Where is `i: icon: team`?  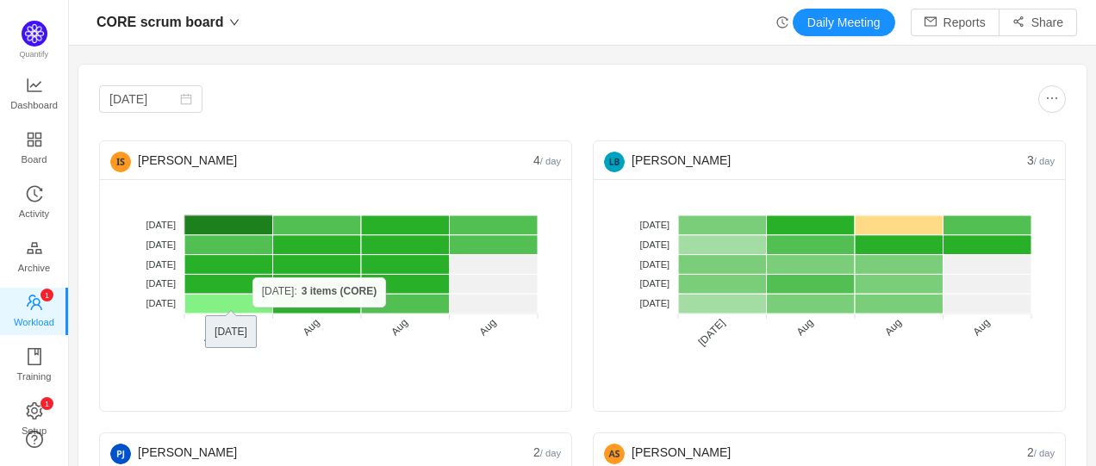 i: icon: team is located at coordinates (34, 302).